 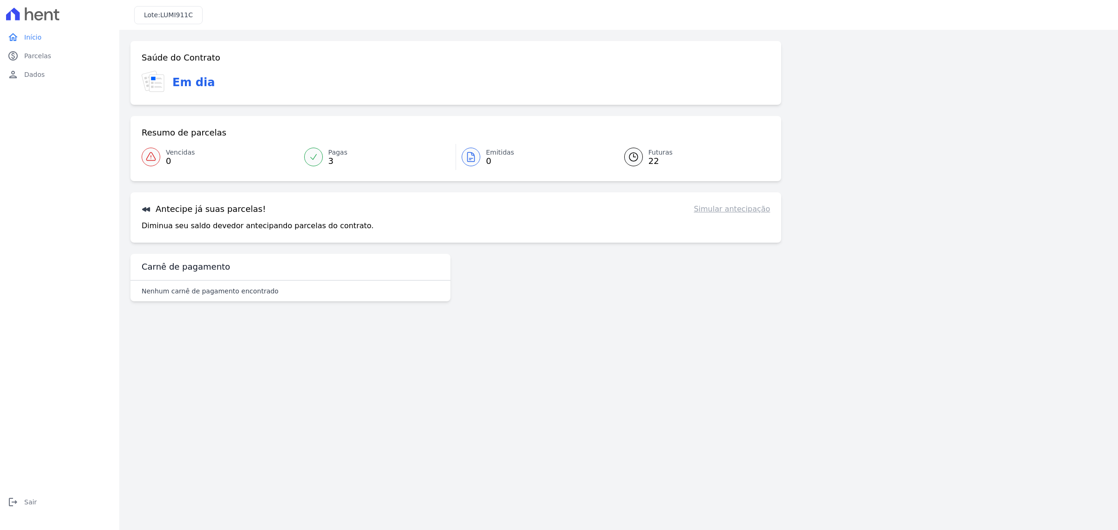 I want to click on i: home, so click(x=13, y=37).